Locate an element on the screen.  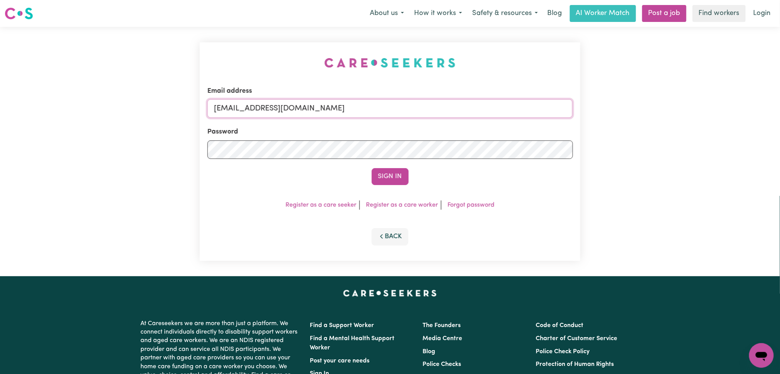
a: Careseekers logo is located at coordinates (19, 13).